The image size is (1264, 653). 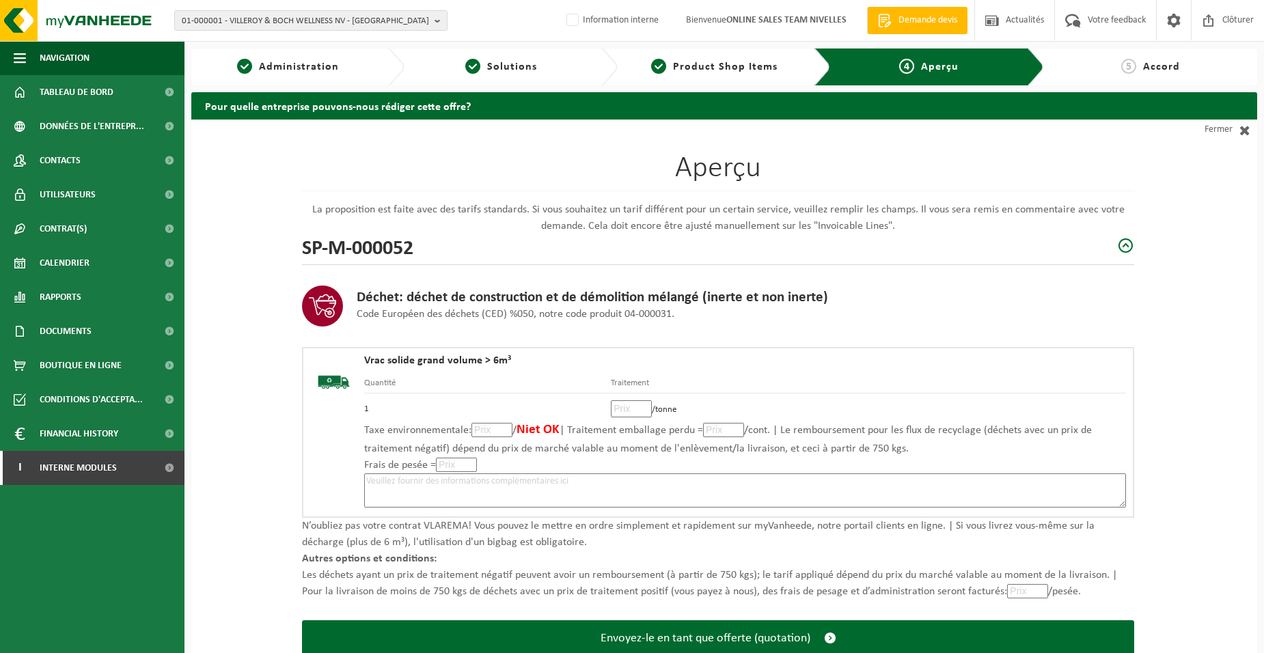 I want to click on h2: Pour quelle entreprise pouvons-nous rédiger cette offre?, so click(x=724, y=105).